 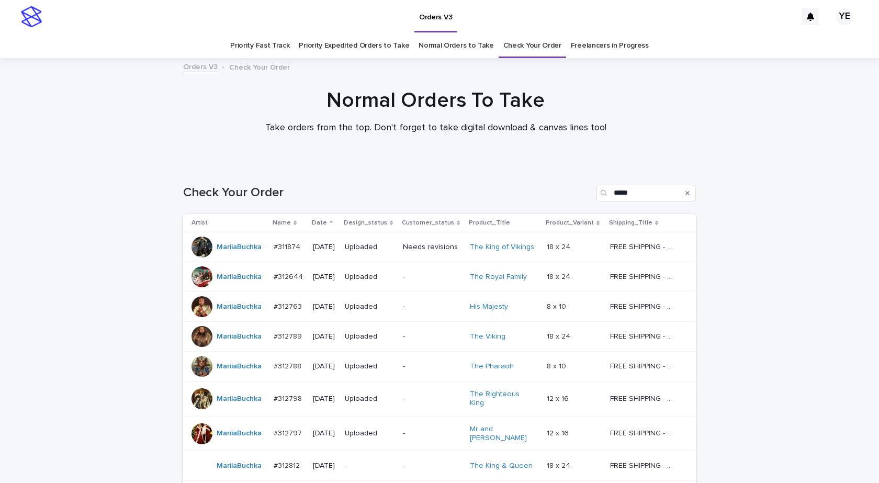 What do you see at coordinates (260, 46) in the screenshot?
I see `a: Priority Fast Track` at bounding box center [260, 46].